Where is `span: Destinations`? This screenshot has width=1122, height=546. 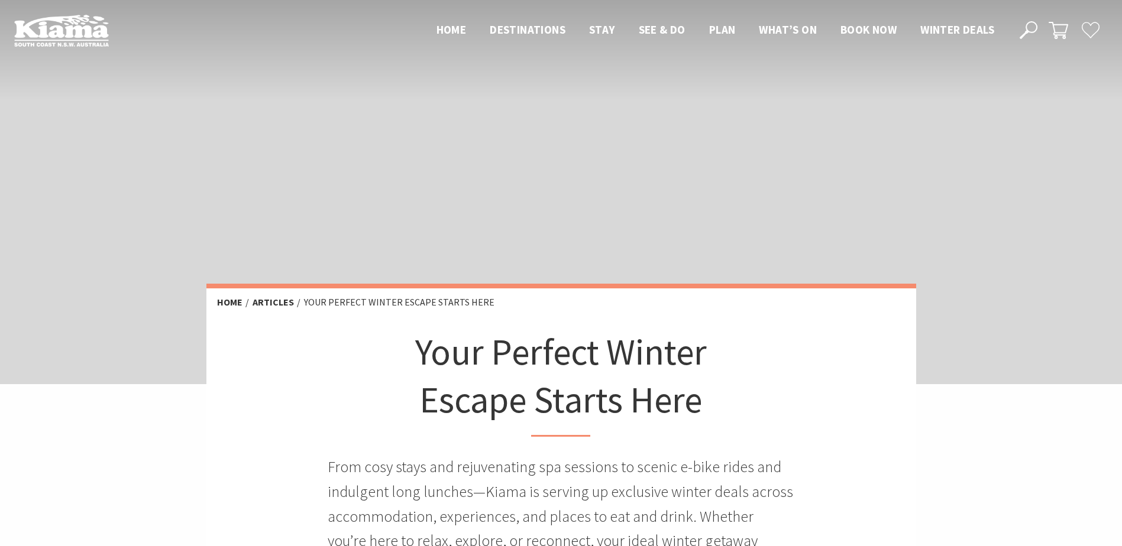 span: Destinations is located at coordinates (527, 30).